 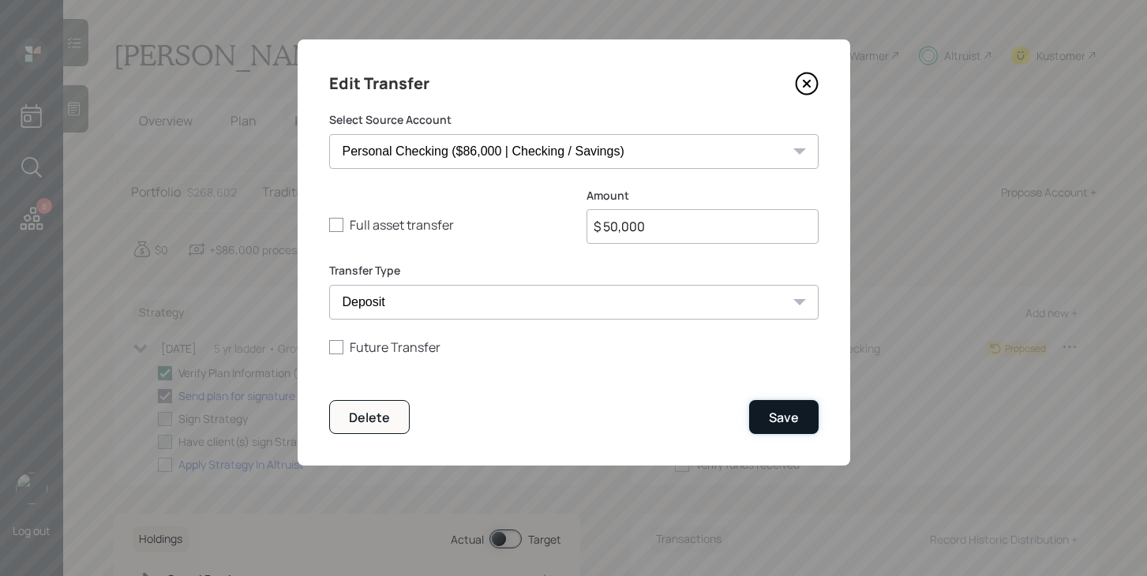 I want to click on h4: Edit Transfer, so click(x=379, y=84).